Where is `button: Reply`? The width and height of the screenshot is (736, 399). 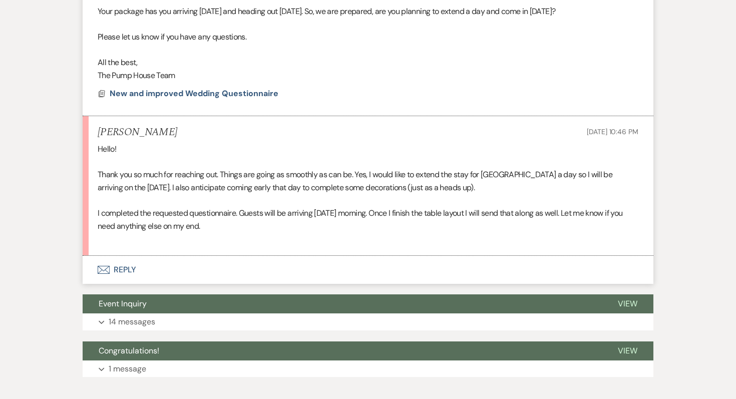
button: Reply is located at coordinates (368, 270).